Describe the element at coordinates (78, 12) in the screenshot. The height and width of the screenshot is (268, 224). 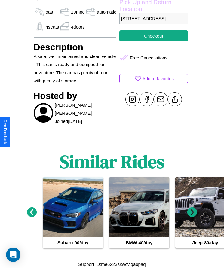
I see `p: 19 mpg` at that location.